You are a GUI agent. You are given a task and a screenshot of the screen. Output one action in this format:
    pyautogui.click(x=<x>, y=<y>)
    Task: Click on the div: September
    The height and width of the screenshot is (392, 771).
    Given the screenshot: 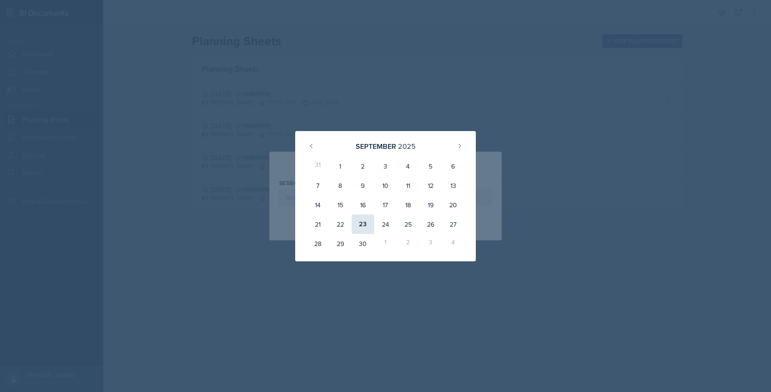 What is the action you would take?
    pyautogui.click(x=376, y=146)
    